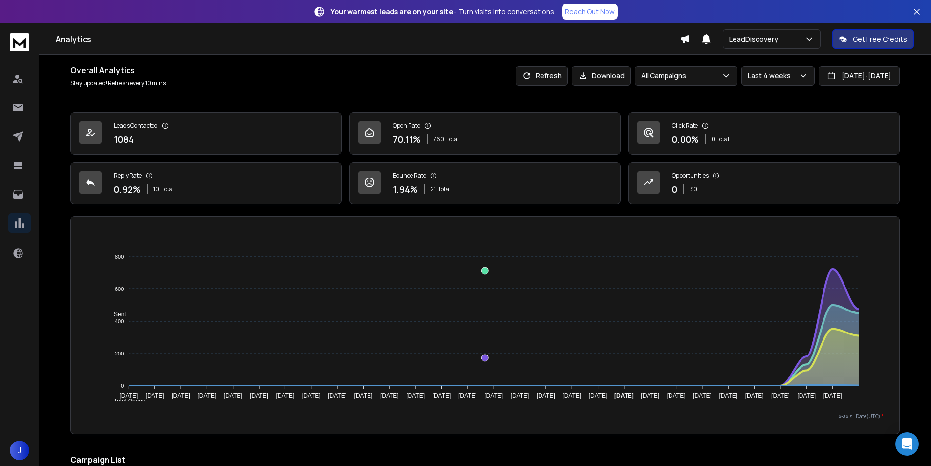 The height and width of the screenshot is (466, 931). What do you see at coordinates (119, 257) in the screenshot?
I see `tspan: 800` at bounding box center [119, 257].